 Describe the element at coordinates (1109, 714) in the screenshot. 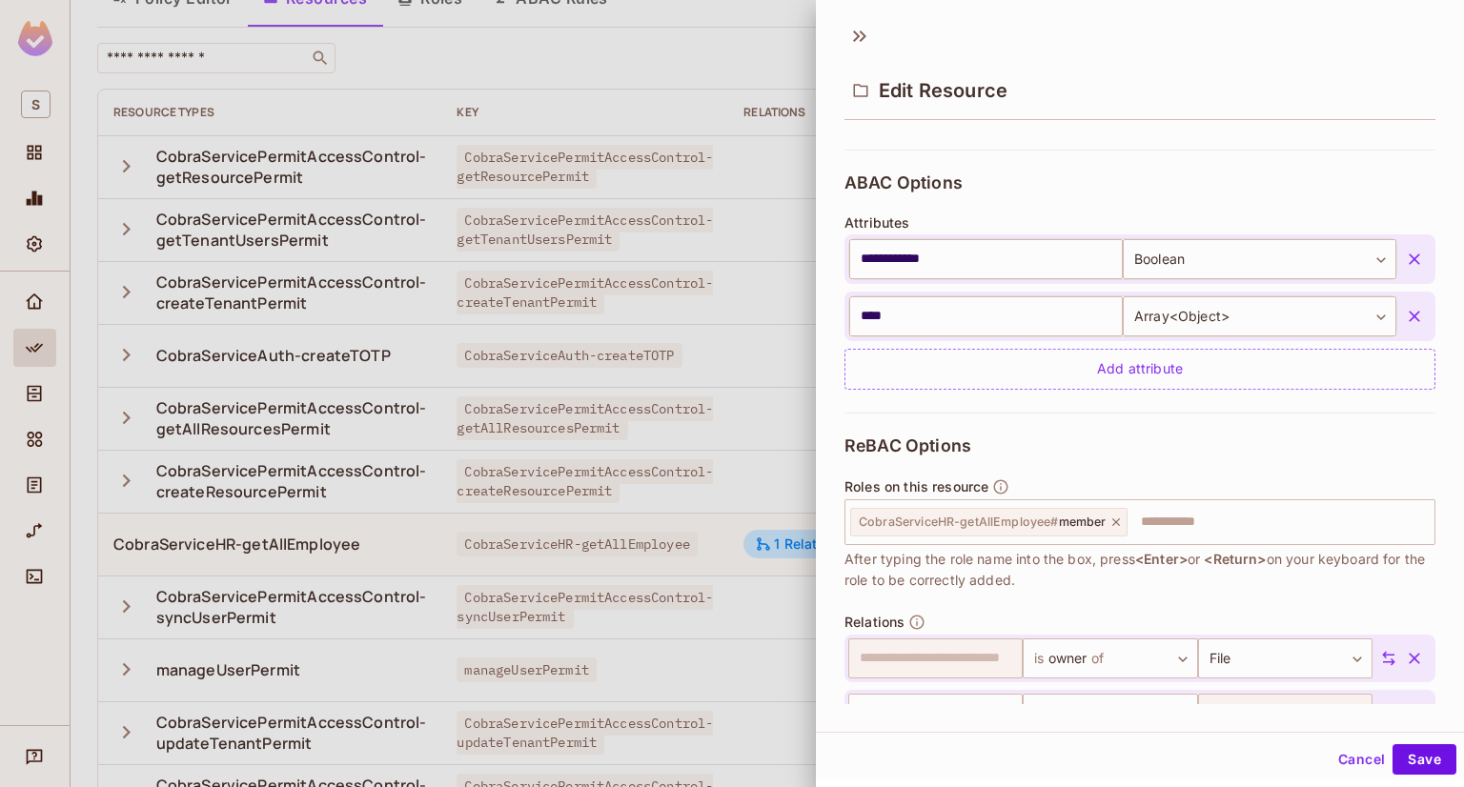

I see `div: parent` at that location.